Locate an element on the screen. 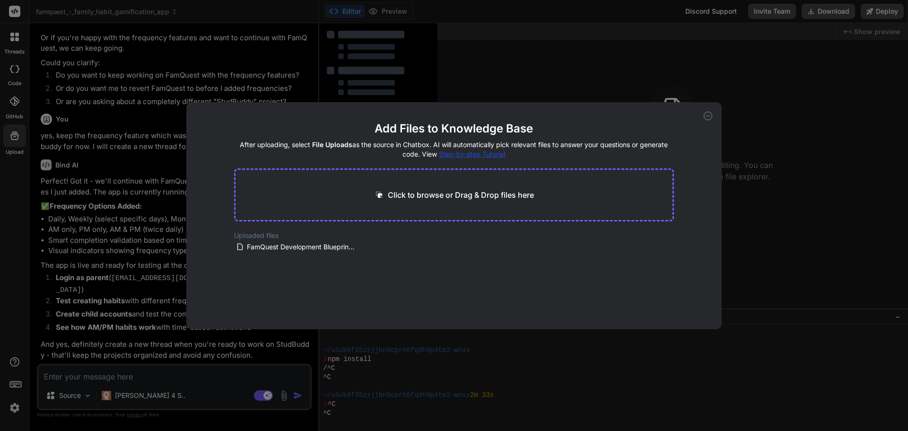 This screenshot has height=431, width=908. span: FamQuest Development Blueprint.pdf is located at coordinates (302, 247).